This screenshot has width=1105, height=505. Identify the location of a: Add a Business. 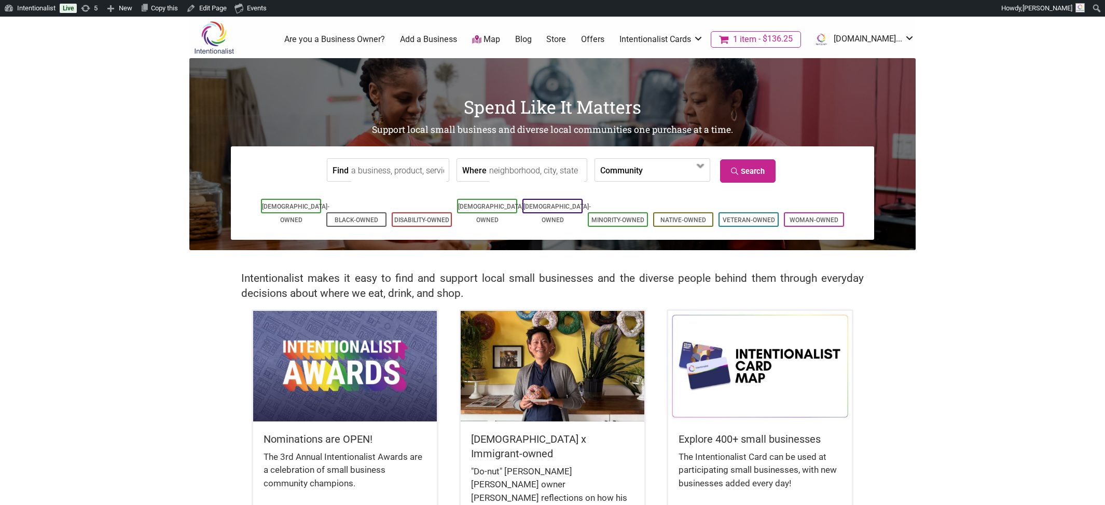
(428, 39).